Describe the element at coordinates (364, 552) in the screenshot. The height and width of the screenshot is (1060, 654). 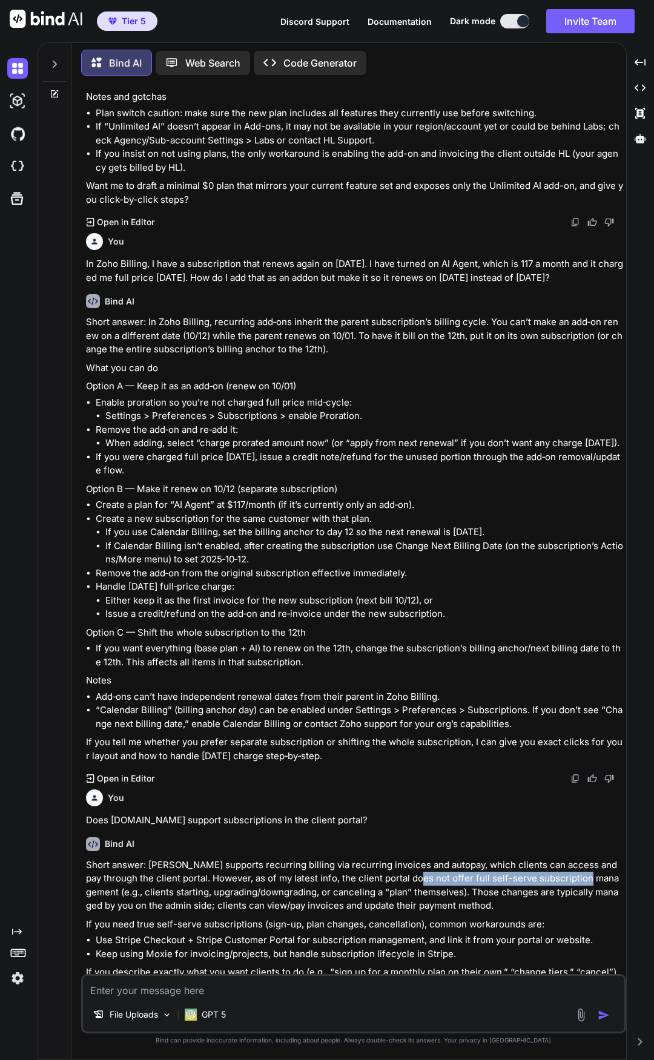
I see `li: If Calendar Billing isn’t enabled, after creating the subscription use Change Next Billing Date (...` at that location.